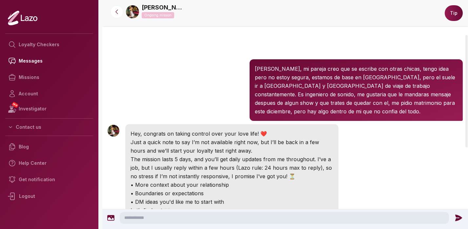 This screenshot has height=229, width=468. What do you see at coordinates (49, 196) in the screenshot?
I see `div: Logout` at bounding box center [49, 196].